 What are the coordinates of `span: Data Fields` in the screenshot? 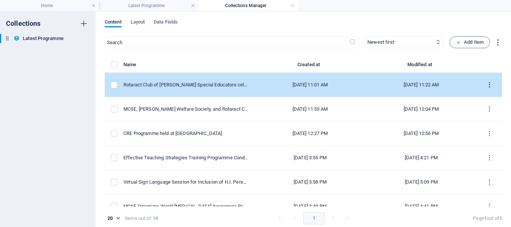 It's located at (166, 23).